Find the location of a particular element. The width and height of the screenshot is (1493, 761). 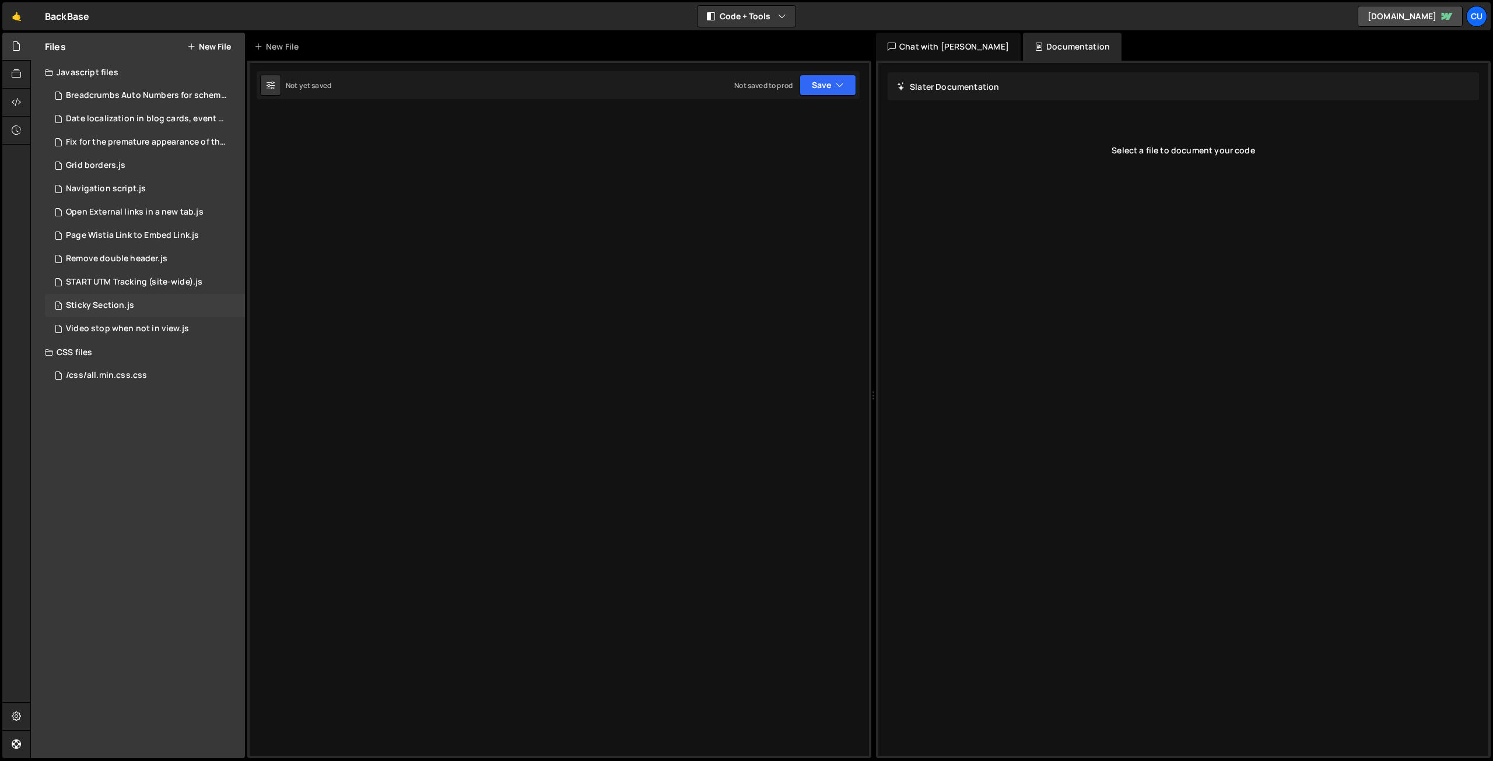

span: 1 is located at coordinates (58, 307).